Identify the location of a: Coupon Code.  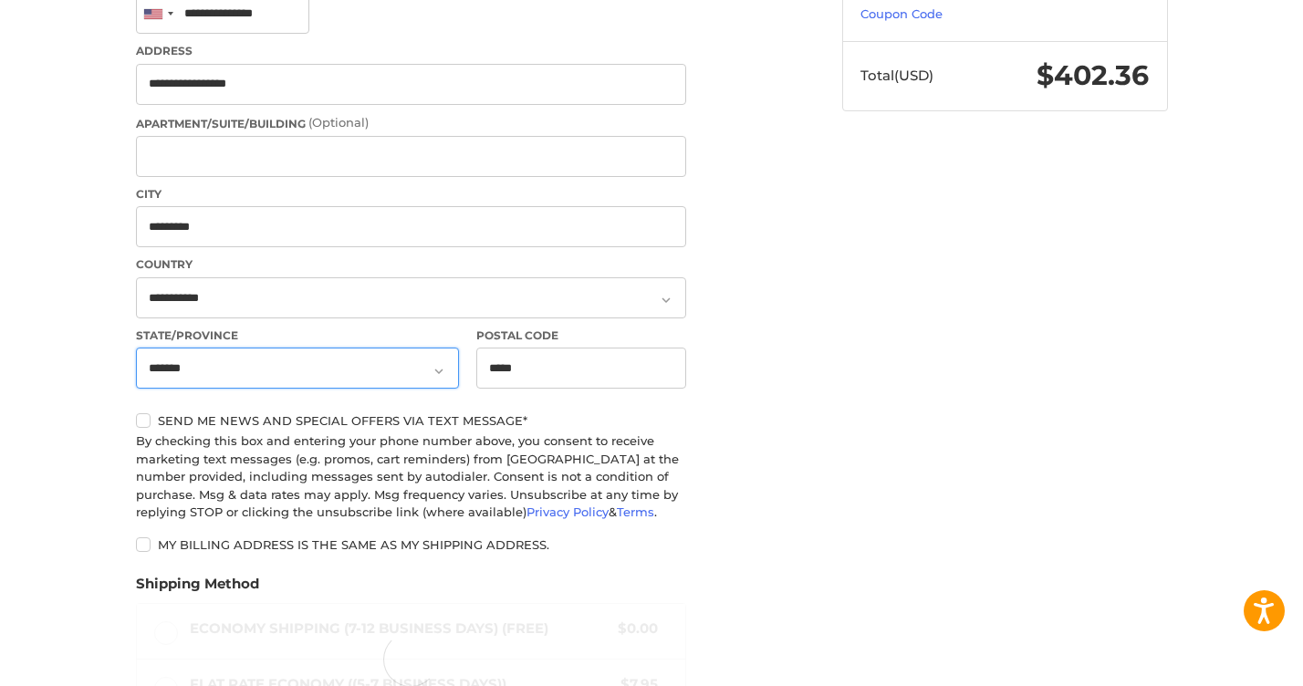
(901, 14).